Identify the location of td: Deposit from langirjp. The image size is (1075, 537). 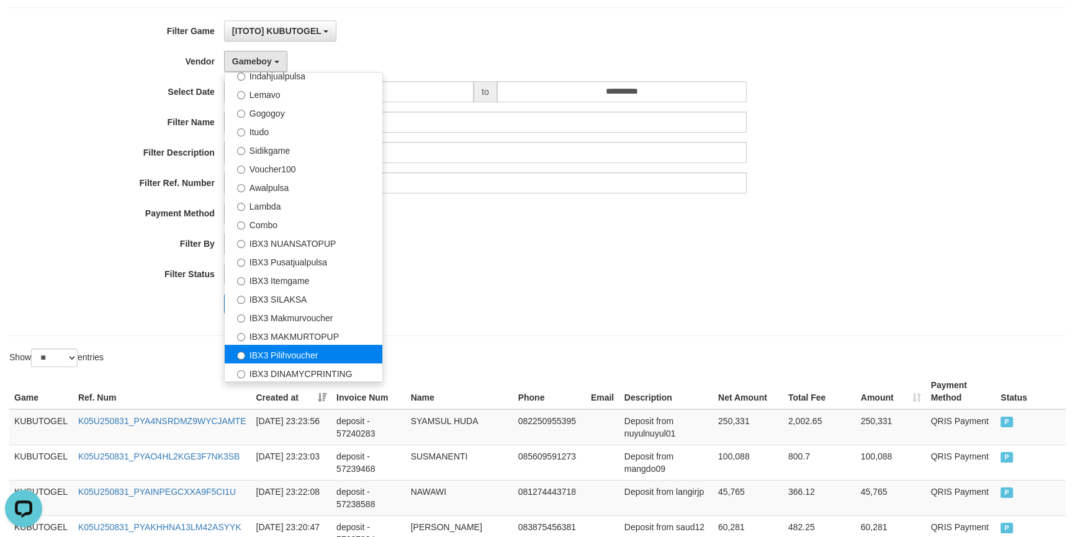
(666, 498).